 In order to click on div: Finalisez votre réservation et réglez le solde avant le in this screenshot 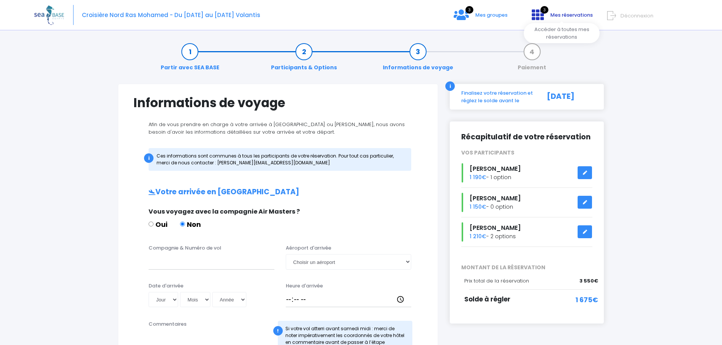, I will do `click(497, 97)`.